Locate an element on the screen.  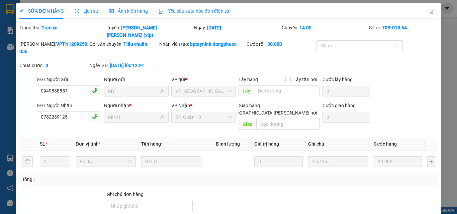
input: Tên người gửi is located at coordinates (133, 91).